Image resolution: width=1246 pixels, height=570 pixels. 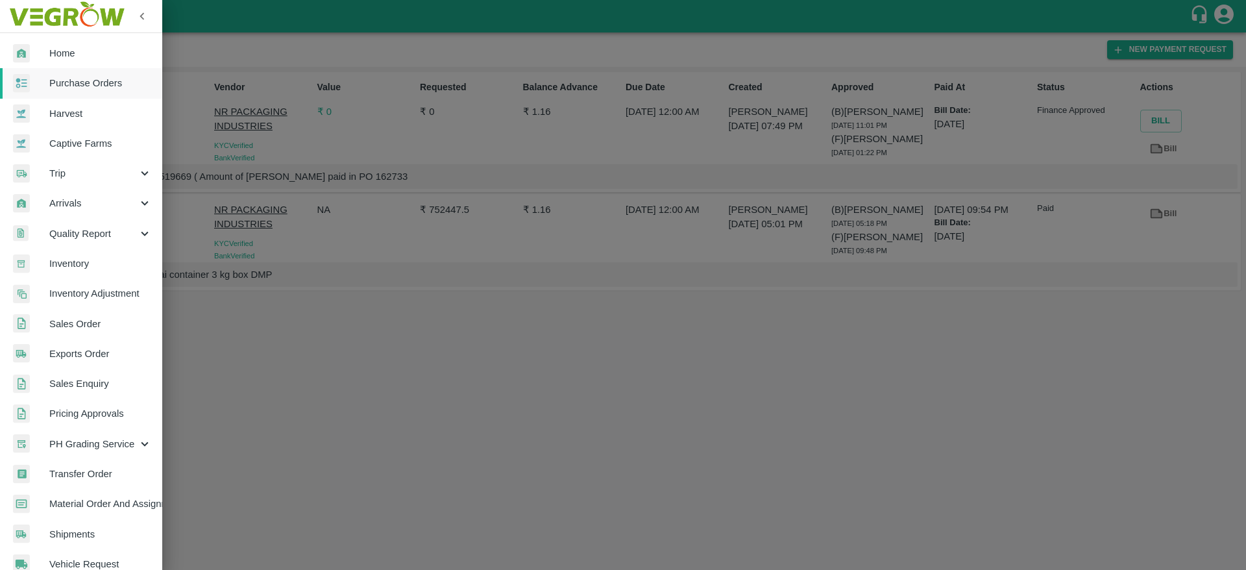 What do you see at coordinates (93, 173) in the screenshot?
I see `span: Trip` at bounding box center [93, 173].